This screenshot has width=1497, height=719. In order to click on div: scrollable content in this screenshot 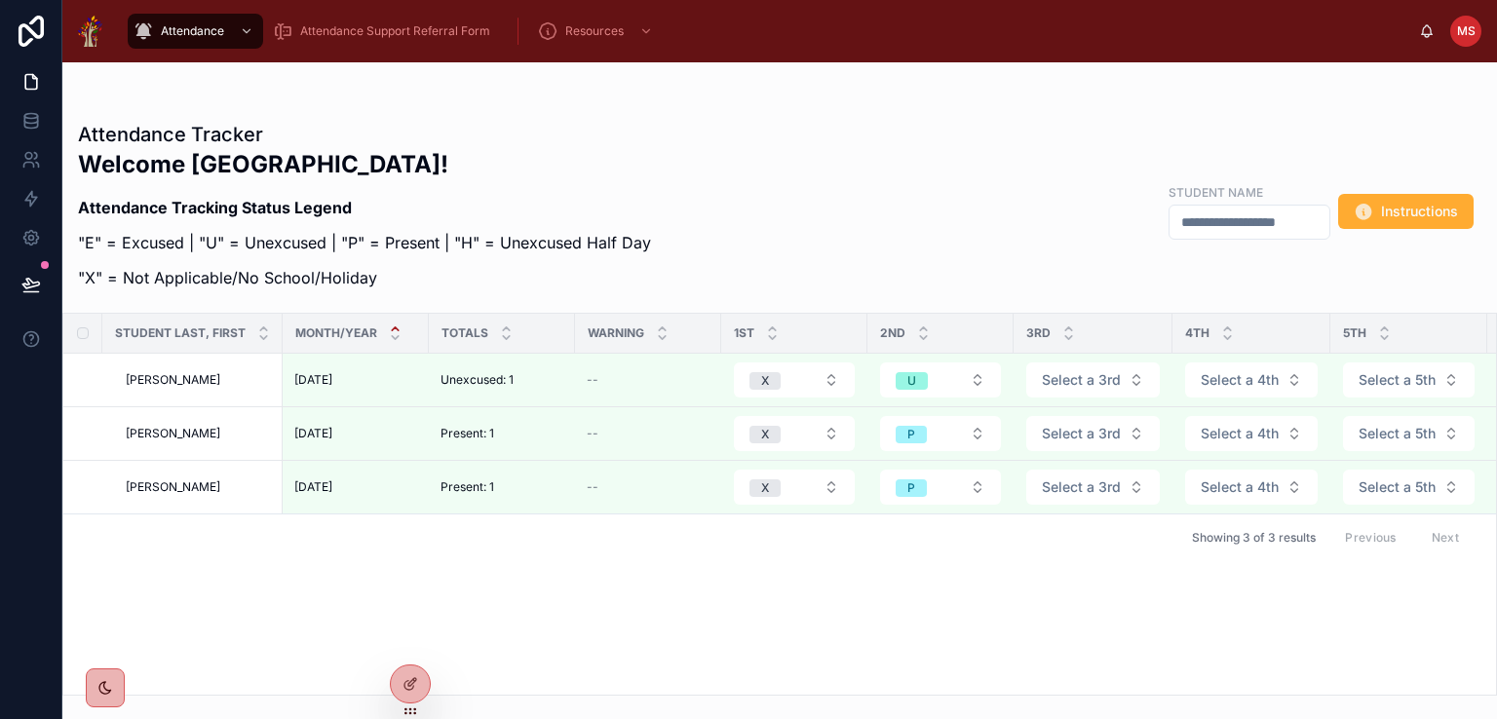, I will do `click(768, 31)`.